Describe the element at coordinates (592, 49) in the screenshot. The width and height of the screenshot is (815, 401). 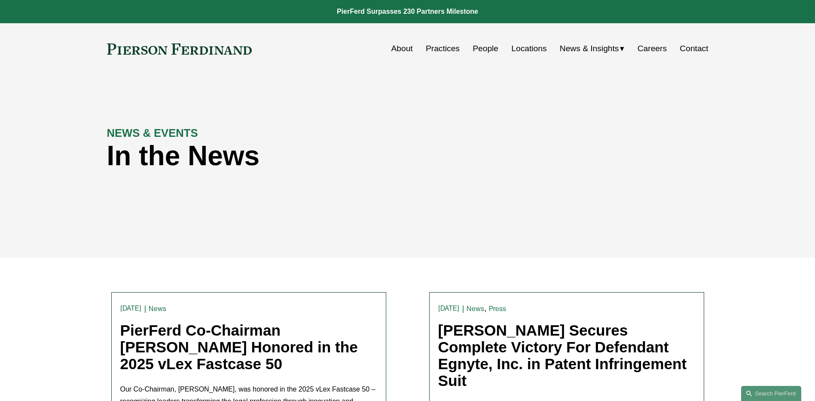
I see `a: folder dropdown` at that location.